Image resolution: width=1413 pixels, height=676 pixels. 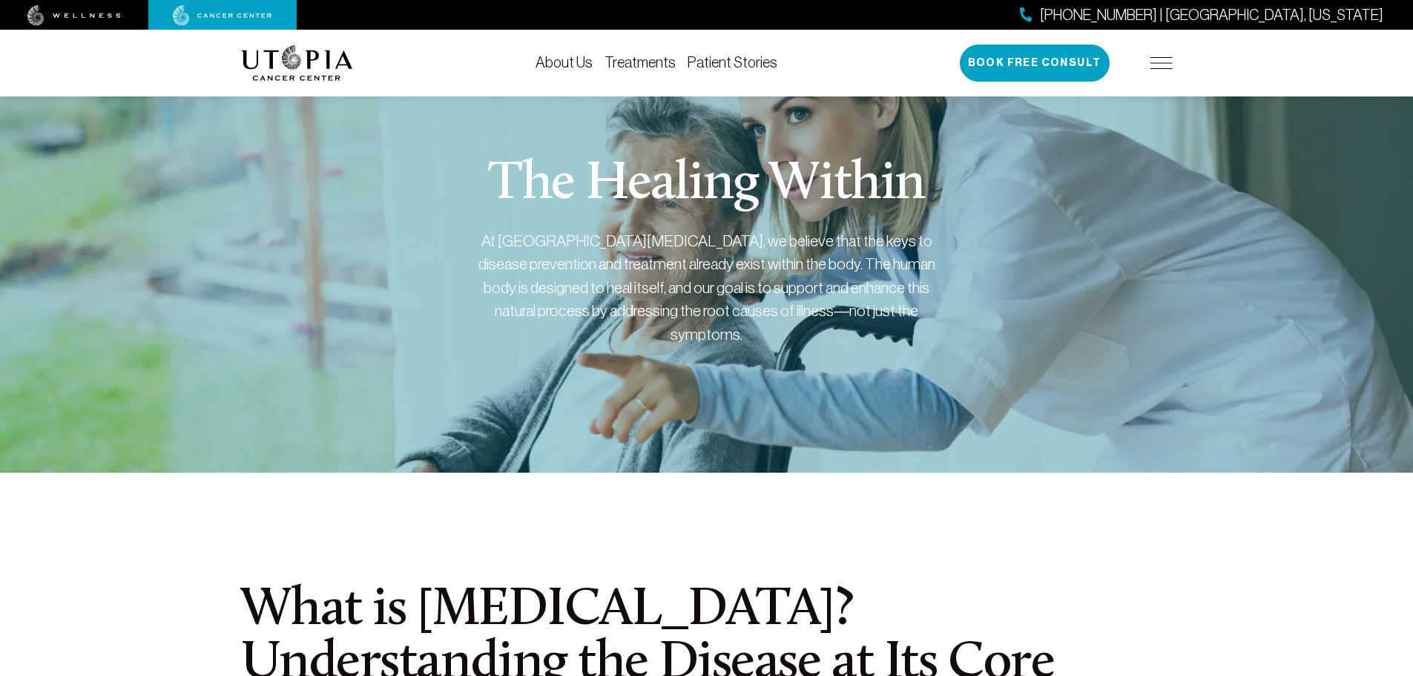 I want to click on img: cancer center, so click(x=222, y=16).